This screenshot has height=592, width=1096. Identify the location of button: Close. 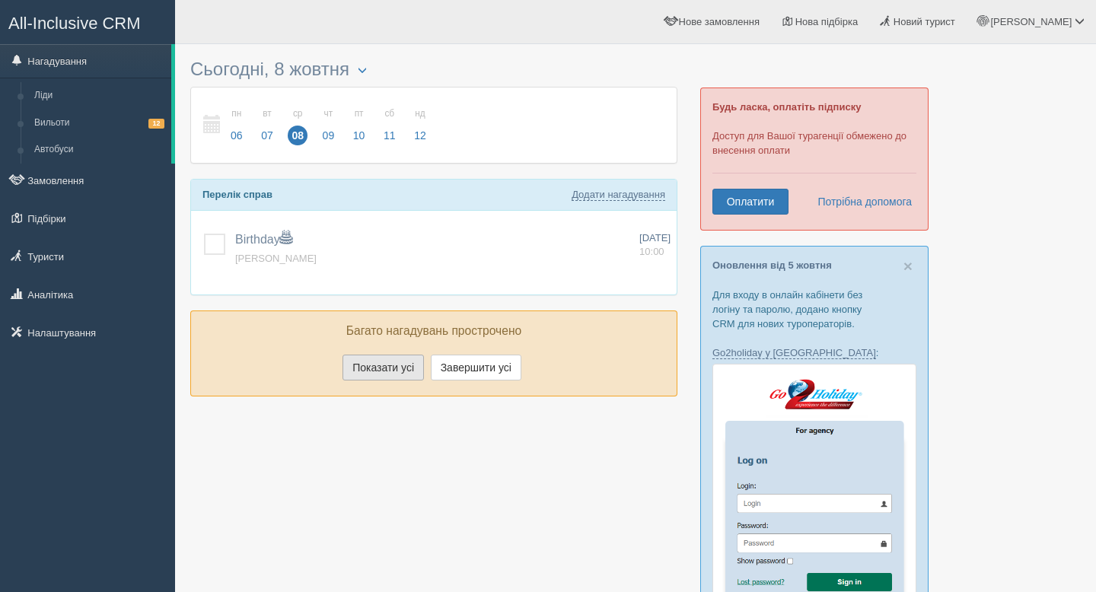
(908, 266).